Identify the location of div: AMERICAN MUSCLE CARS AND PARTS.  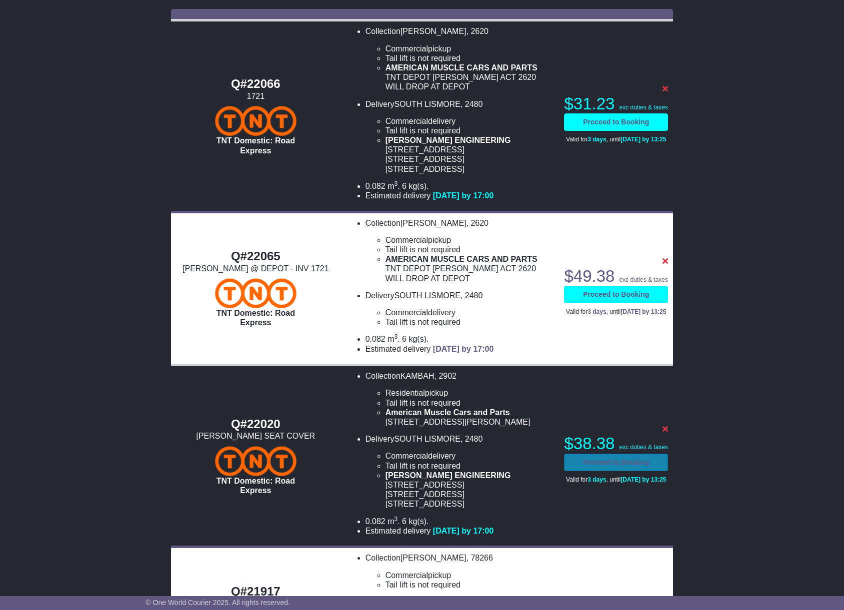
(470, 67).